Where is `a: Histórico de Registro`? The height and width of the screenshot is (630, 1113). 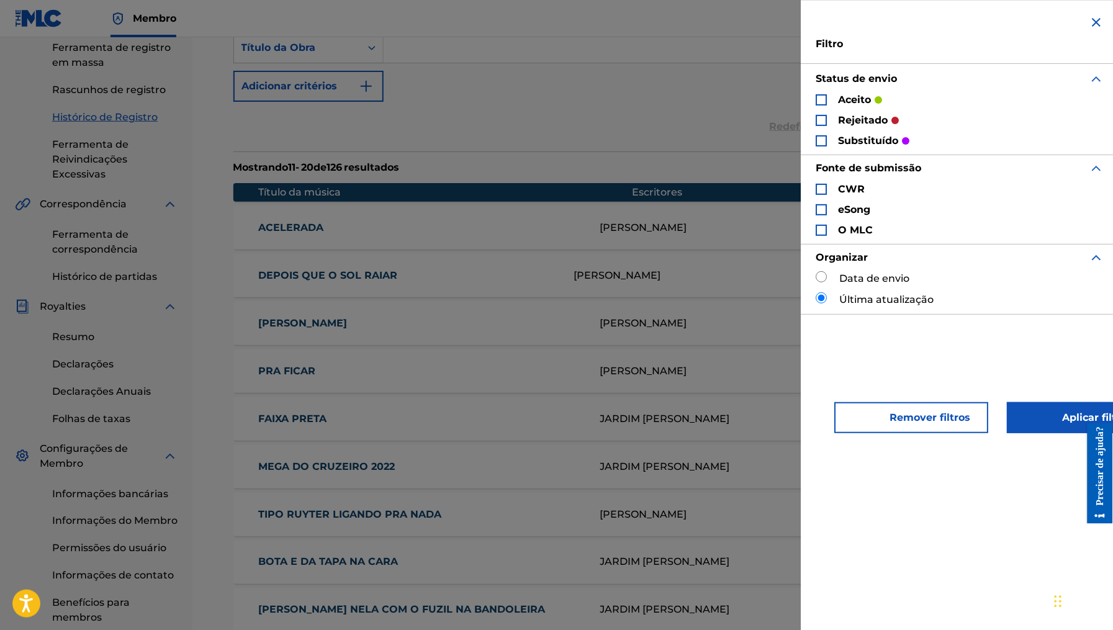 a: Histórico de Registro is located at coordinates (115, 117).